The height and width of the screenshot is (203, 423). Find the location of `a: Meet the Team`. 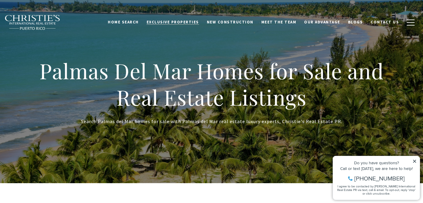

a: Meet the Team is located at coordinates (279, 22).